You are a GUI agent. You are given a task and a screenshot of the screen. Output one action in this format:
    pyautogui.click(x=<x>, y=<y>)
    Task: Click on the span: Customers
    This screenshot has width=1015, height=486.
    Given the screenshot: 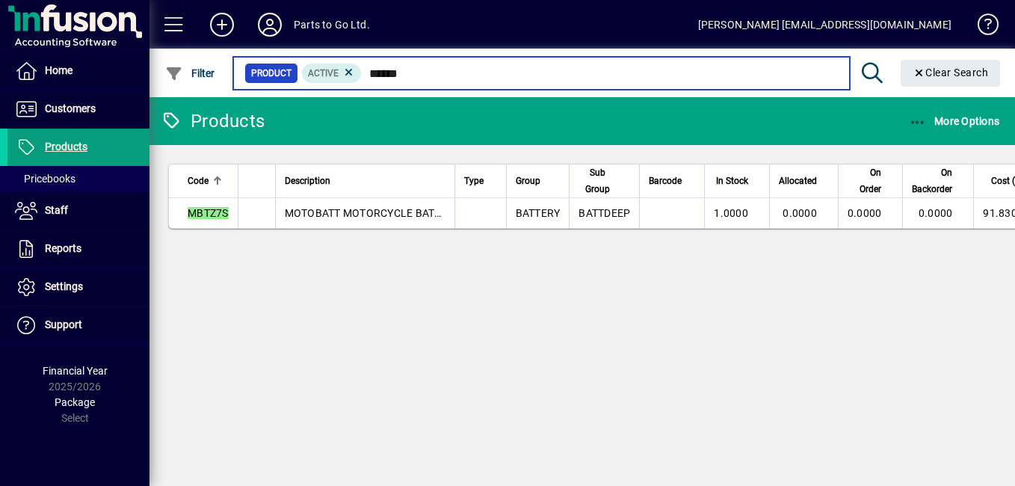 What is the action you would take?
    pyautogui.click(x=70, y=108)
    